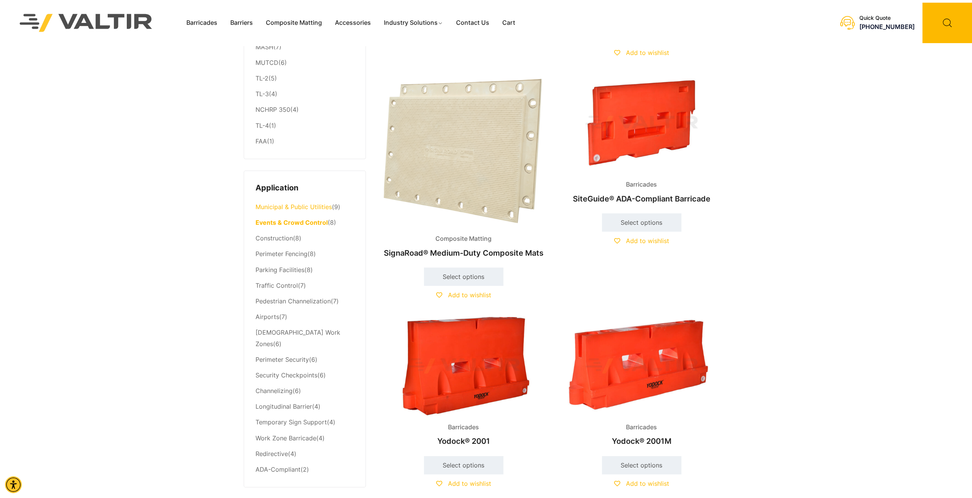 The image size is (972, 498). I want to click on a: Perimeter Security, so click(282, 360).